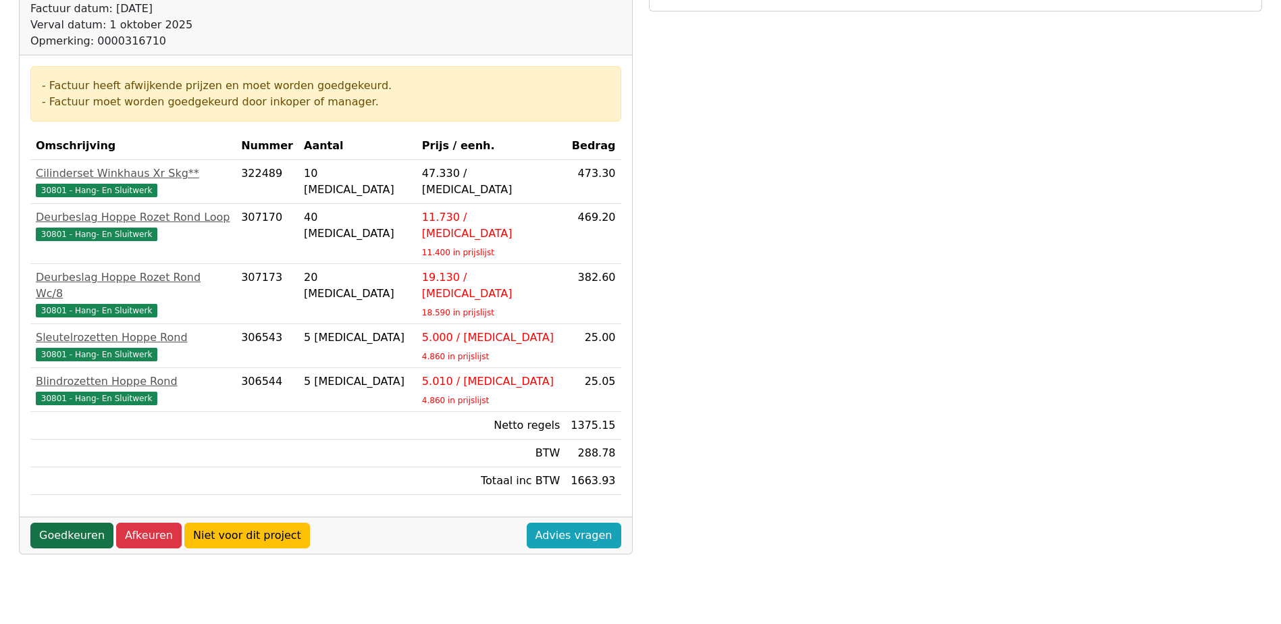 This screenshot has height=624, width=1281. What do you see at coordinates (593, 346) in the screenshot?
I see `td: 25.00` at bounding box center [593, 346].